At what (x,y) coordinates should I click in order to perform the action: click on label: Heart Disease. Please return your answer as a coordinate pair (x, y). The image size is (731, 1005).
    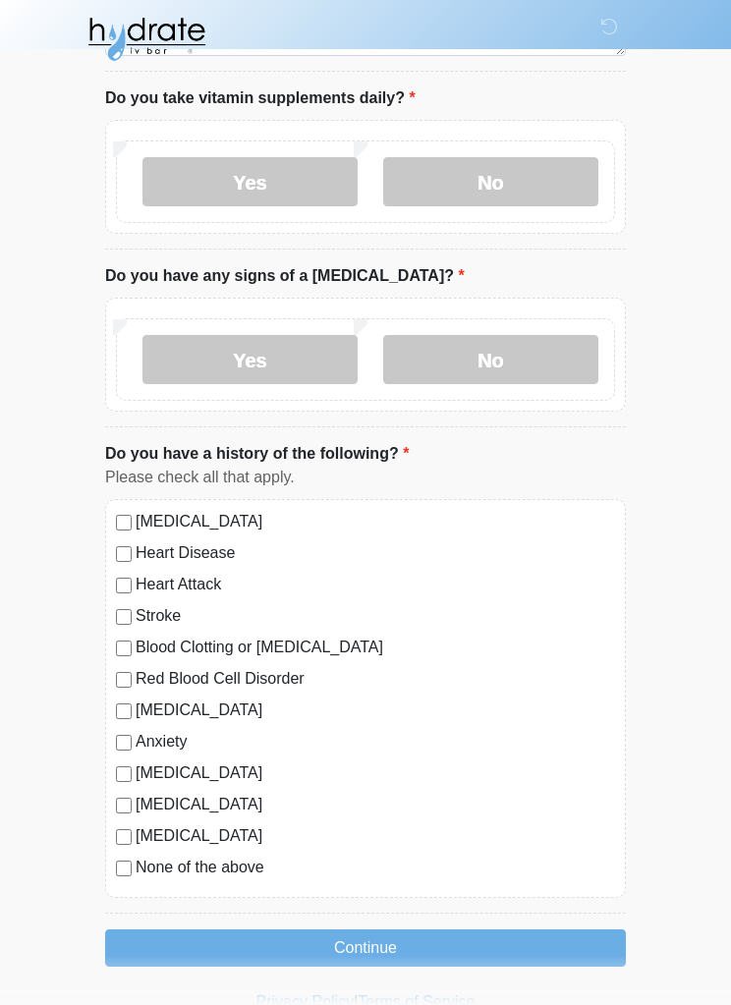
    Looking at the image, I should click on (375, 554).